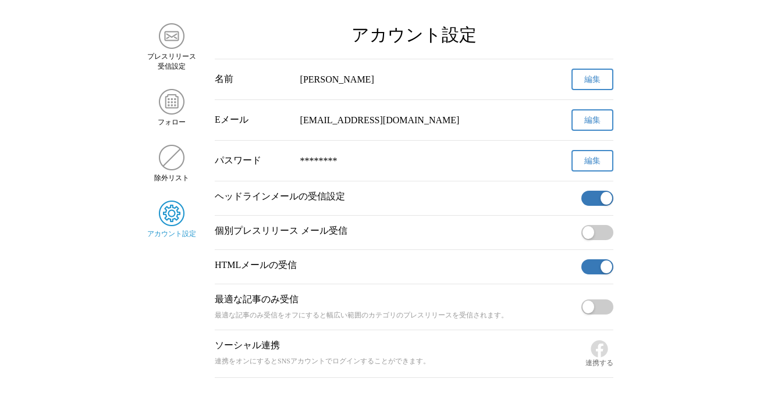 The height and width of the screenshot is (393, 760). What do you see at coordinates (172, 122) in the screenshot?
I see `span: フォロー` at bounding box center [172, 122].